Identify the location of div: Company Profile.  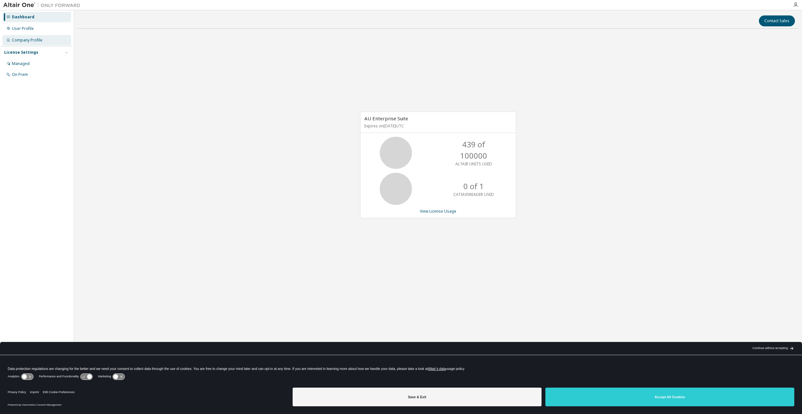
(27, 40).